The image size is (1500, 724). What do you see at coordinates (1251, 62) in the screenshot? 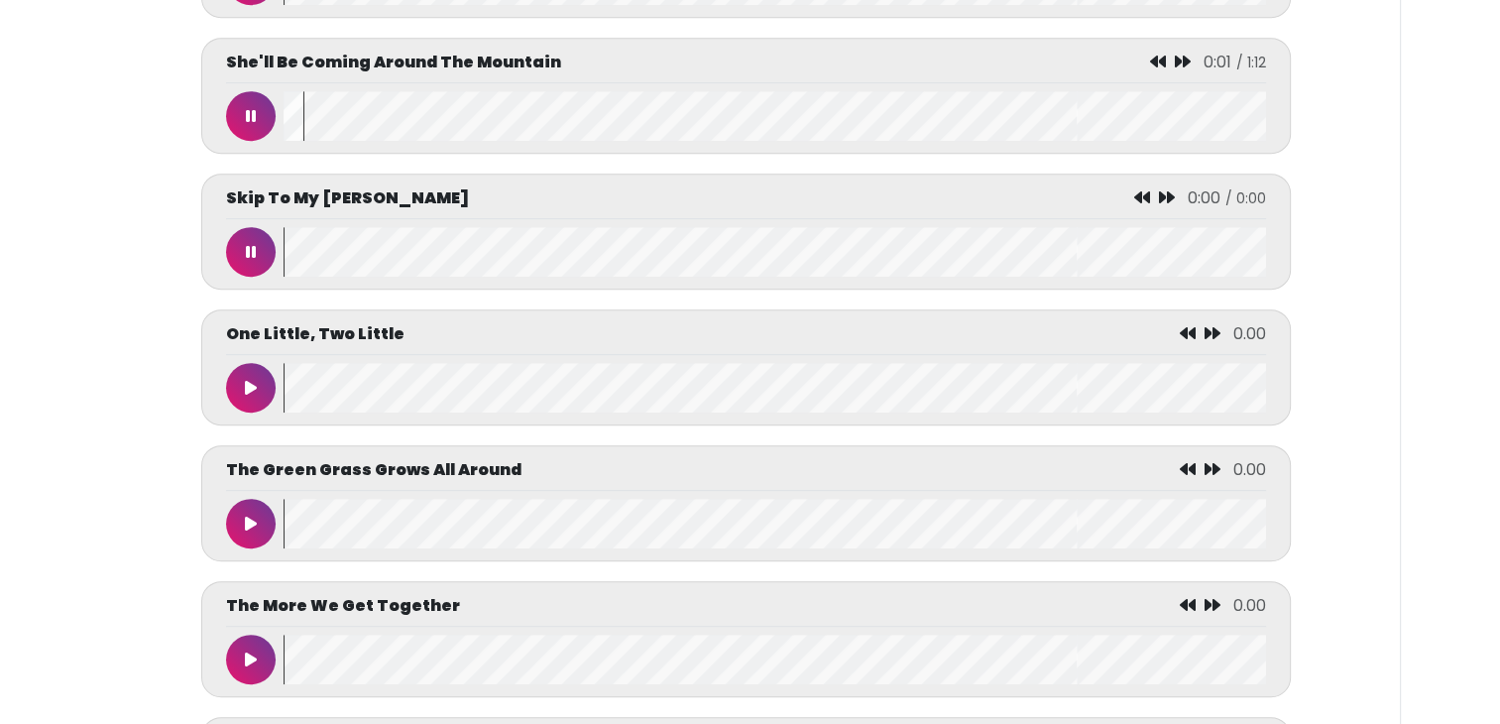
I see `span: / 1:12` at bounding box center [1251, 62].